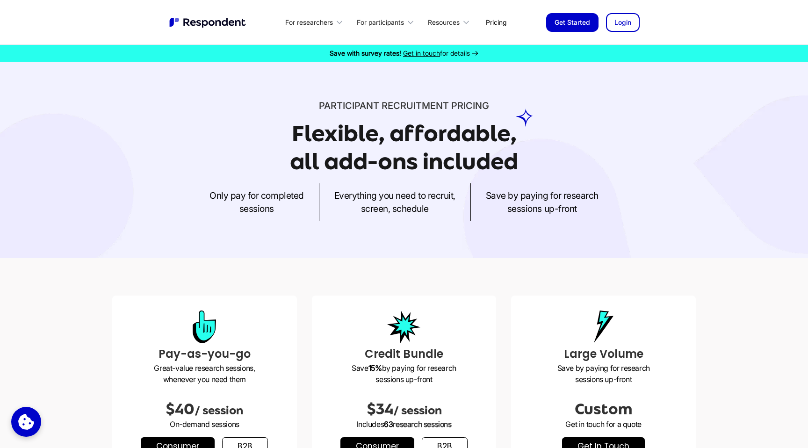 Image resolution: width=808 pixels, height=448 pixels. I want to click on a: Get Started, so click(572, 22).